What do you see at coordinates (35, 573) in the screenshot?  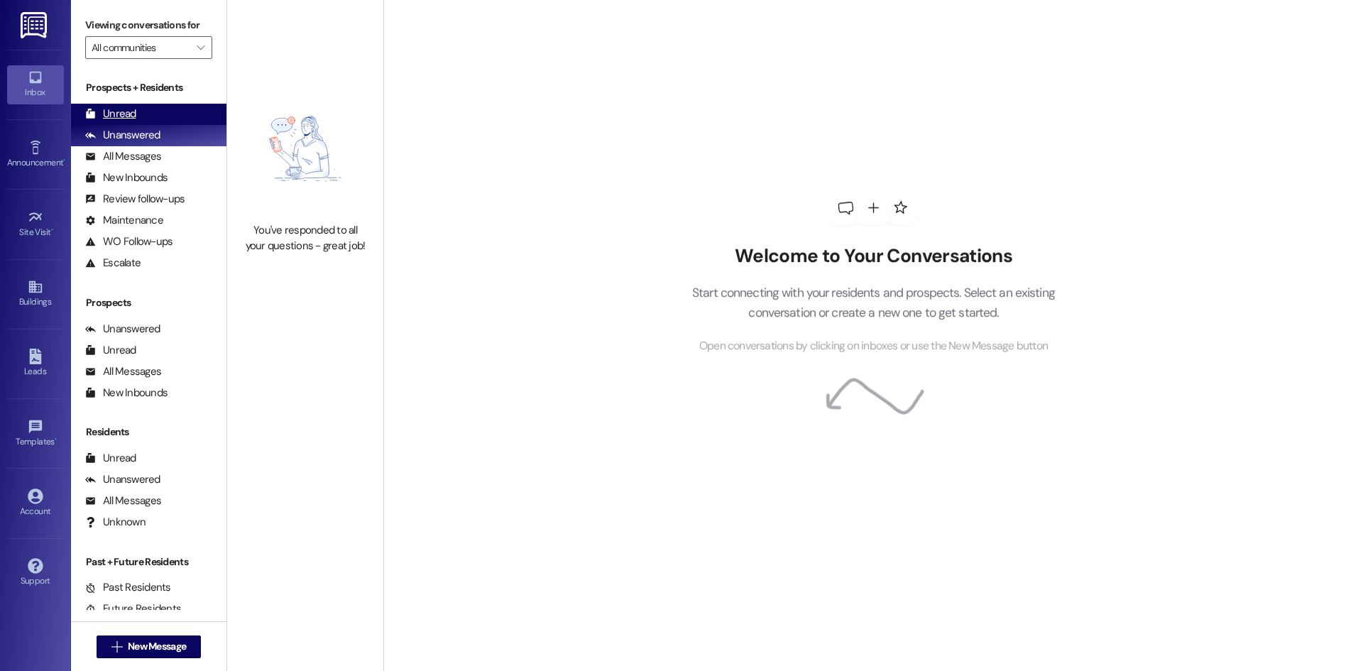 I see `a: Support` at bounding box center [35, 573].